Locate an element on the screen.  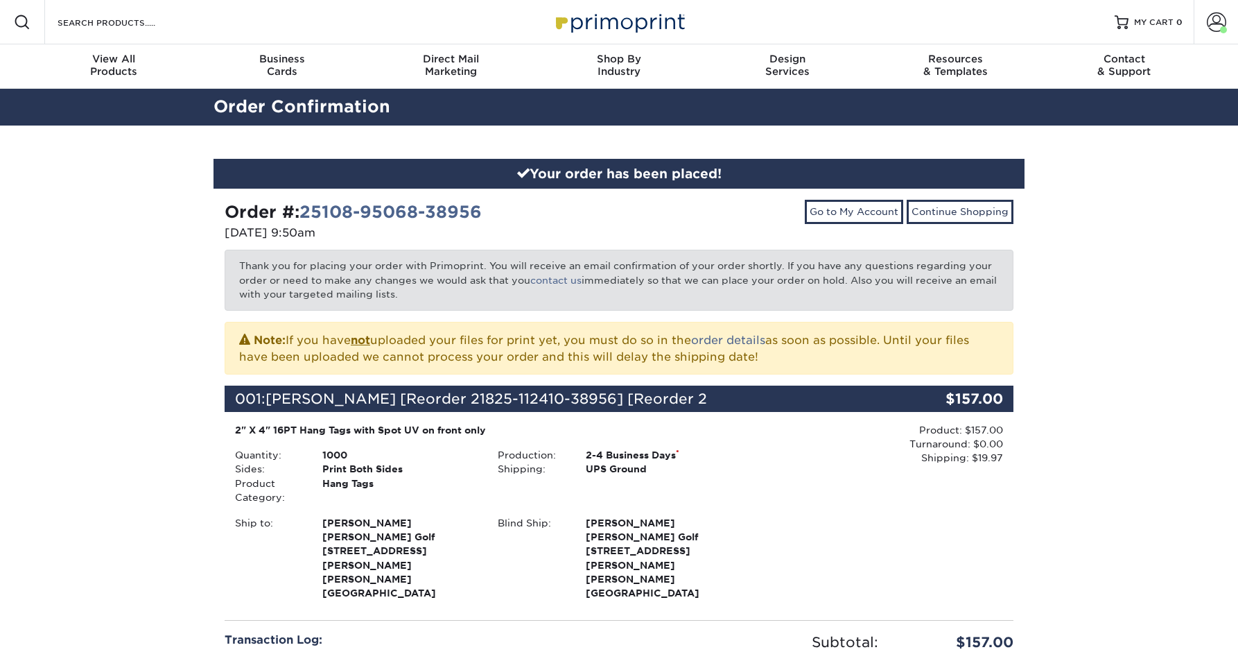
strong: Note: is located at coordinates (270, 340).